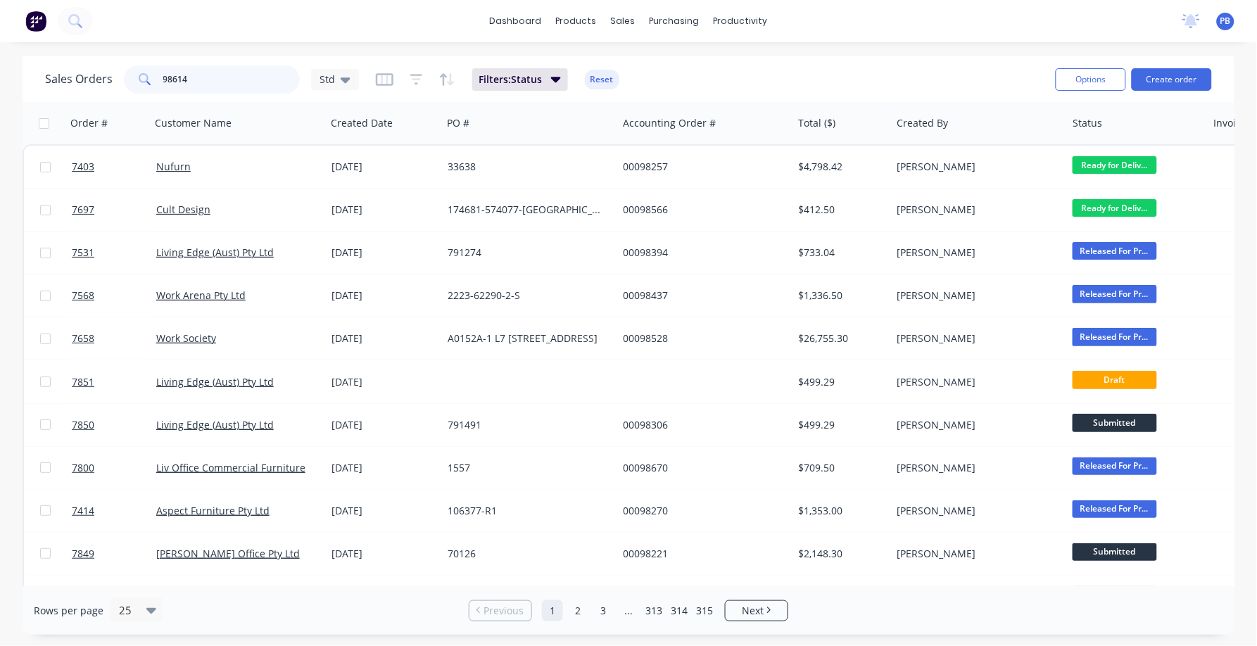 The image size is (1257, 646). Describe the element at coordinates (701, 253) in the screenshot. I see `div: 00098394` at that location.